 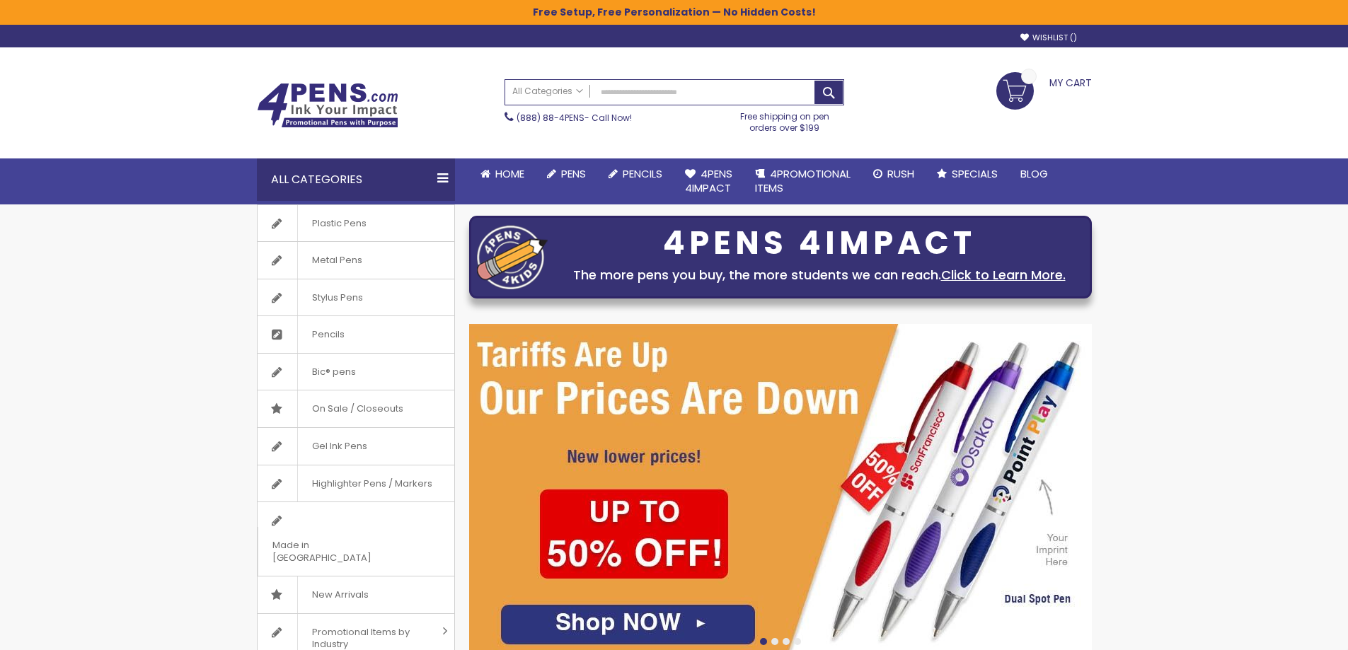 I want to click on a: Click to Learn More., so click(x=1003, y=275).